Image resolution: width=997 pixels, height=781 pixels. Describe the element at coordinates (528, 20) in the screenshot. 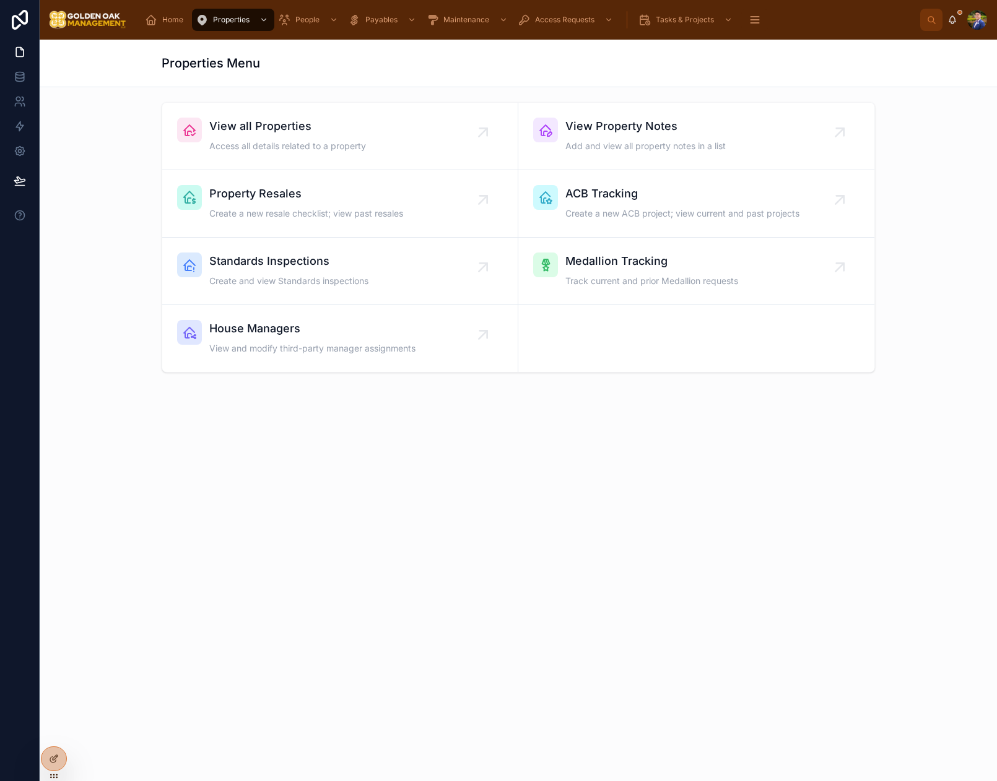

I see `div: scrollable content` at that location.